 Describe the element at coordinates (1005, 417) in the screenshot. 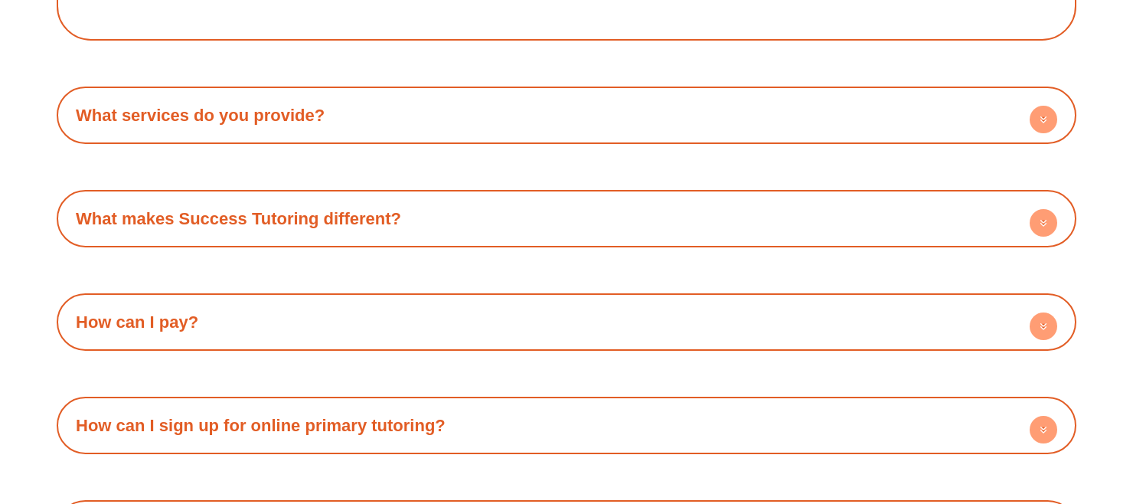

I see `div: Chat Widget` at that location.